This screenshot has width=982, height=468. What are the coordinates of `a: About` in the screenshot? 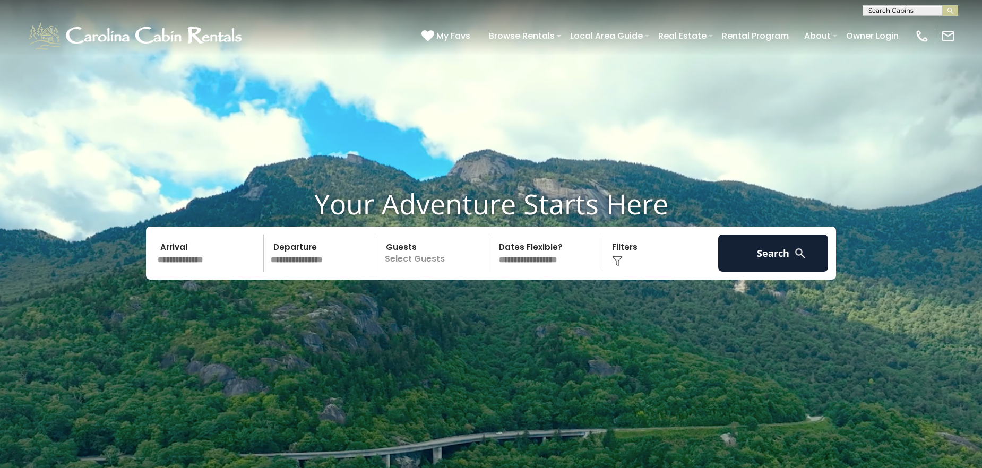 It's located at (817, 36).